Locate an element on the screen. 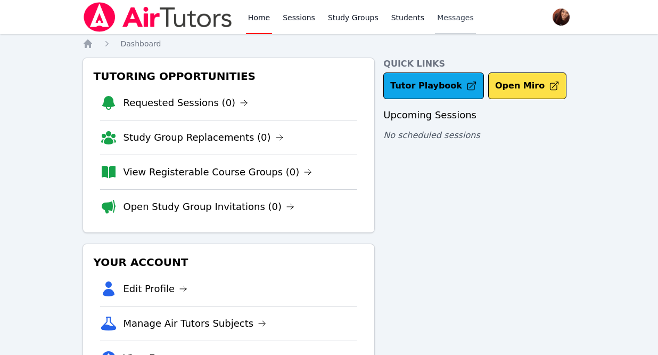 This screenshot has height=355, width=658. h3: Upcoming Sessions is located at coordinates (479, 115).